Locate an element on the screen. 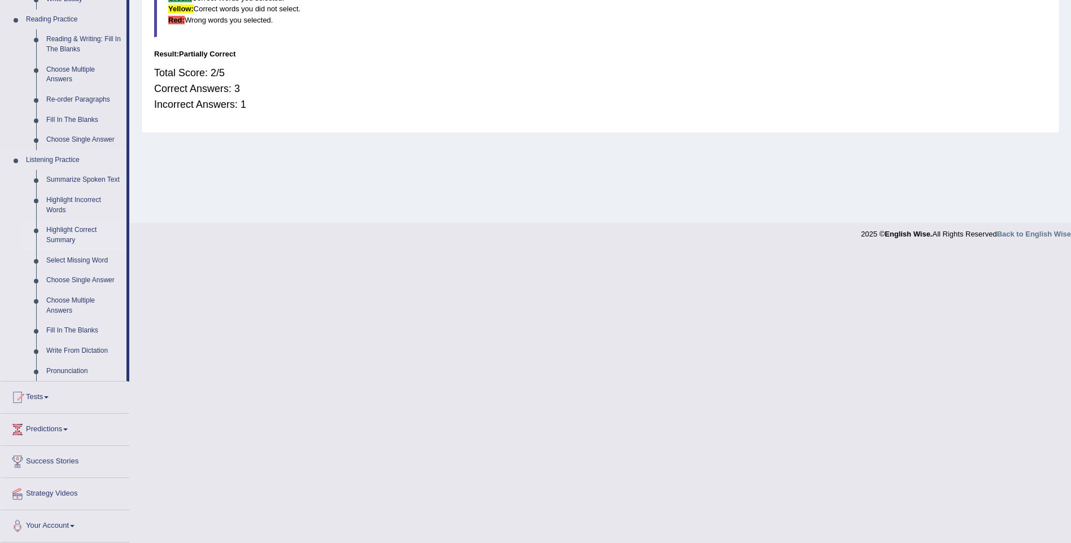 The image size is (1071, 543). a: Predictions is located at coordinates (65, 428).